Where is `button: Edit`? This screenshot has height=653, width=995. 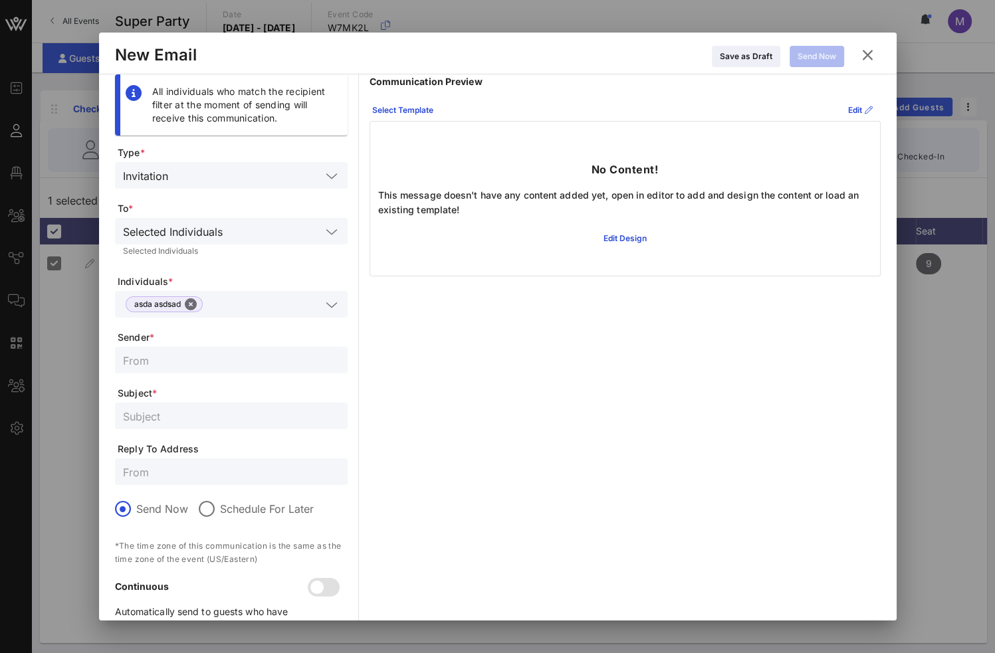
button: Edit is located at coordinates (860, 110).